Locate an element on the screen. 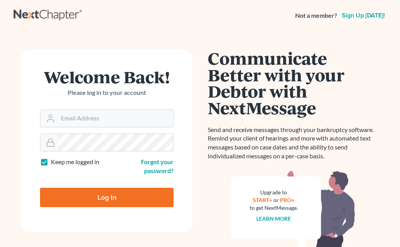 The height and width of the screenshot is (247, 400). div: to get NextMessage. is located at coordinates (273, 208).